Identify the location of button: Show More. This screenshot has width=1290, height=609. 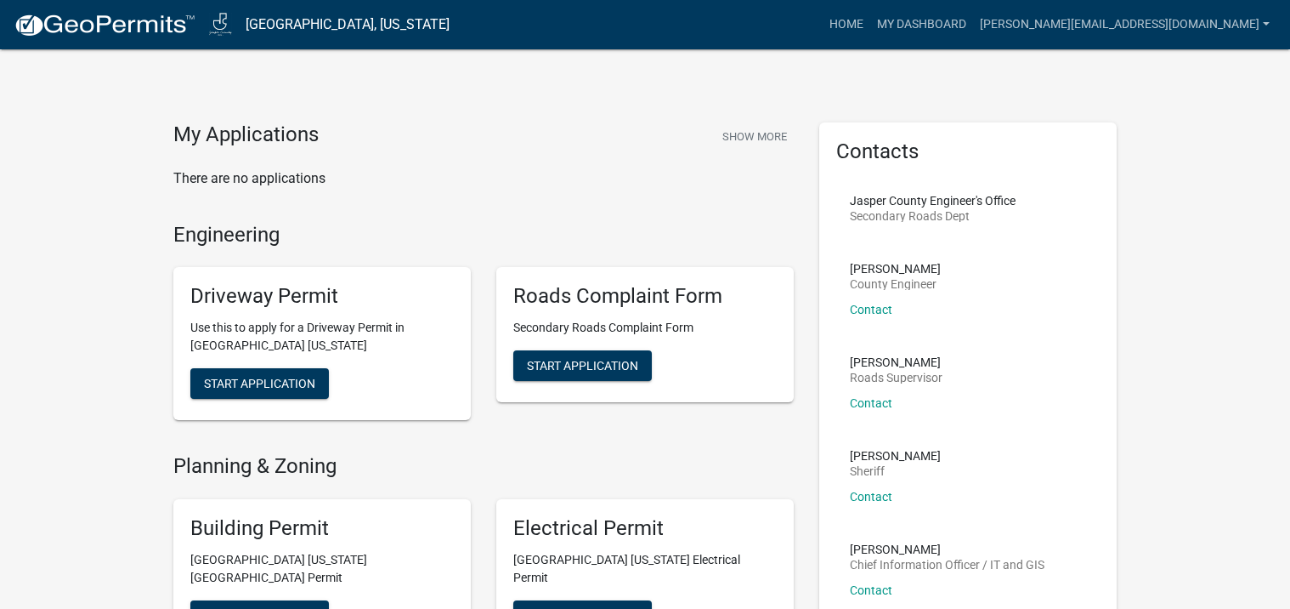
(755, 136).